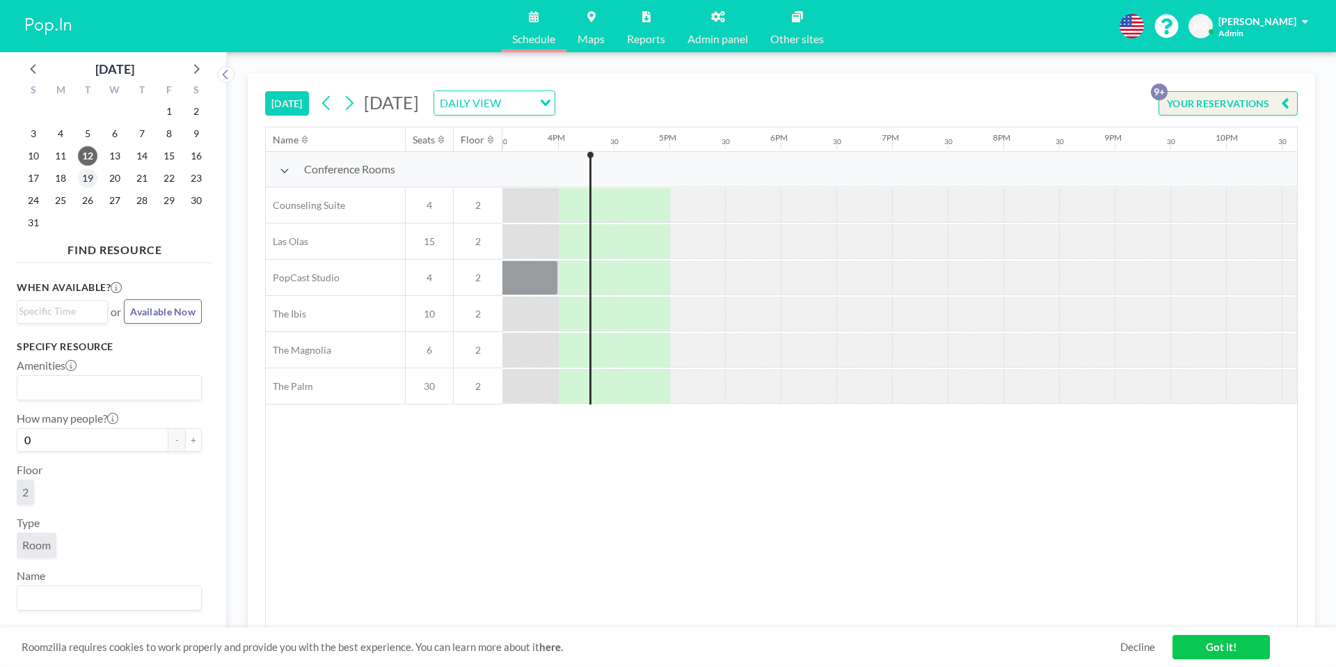 Image resolution: width=1336 pixels, height=667 pixels. What do you see at coordinates (88, 178) in the screenshot?
I see `span: Tuesday, August 19, 2025` at bounding box center [88, 178].